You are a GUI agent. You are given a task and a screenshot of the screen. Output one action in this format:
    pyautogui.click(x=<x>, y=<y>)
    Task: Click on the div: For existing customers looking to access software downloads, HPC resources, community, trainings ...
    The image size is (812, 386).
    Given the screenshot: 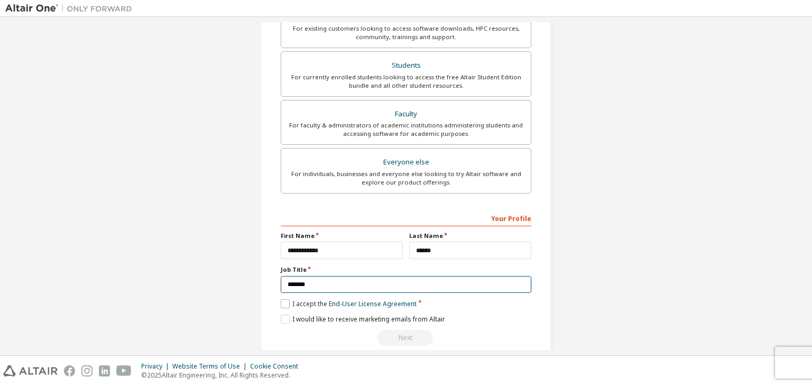 What is the action you would take?
    pyautogui.click(x=406, y=33)
    